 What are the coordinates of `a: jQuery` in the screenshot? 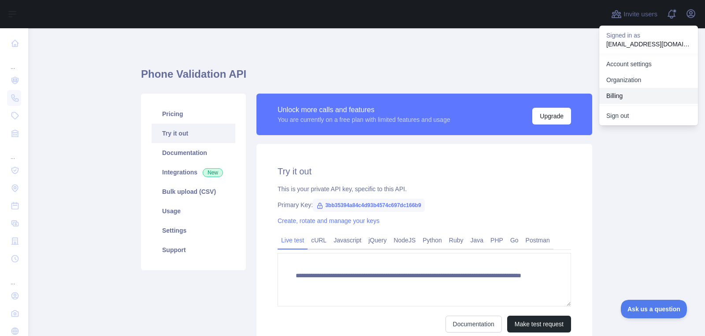 It's located at (377, 240).